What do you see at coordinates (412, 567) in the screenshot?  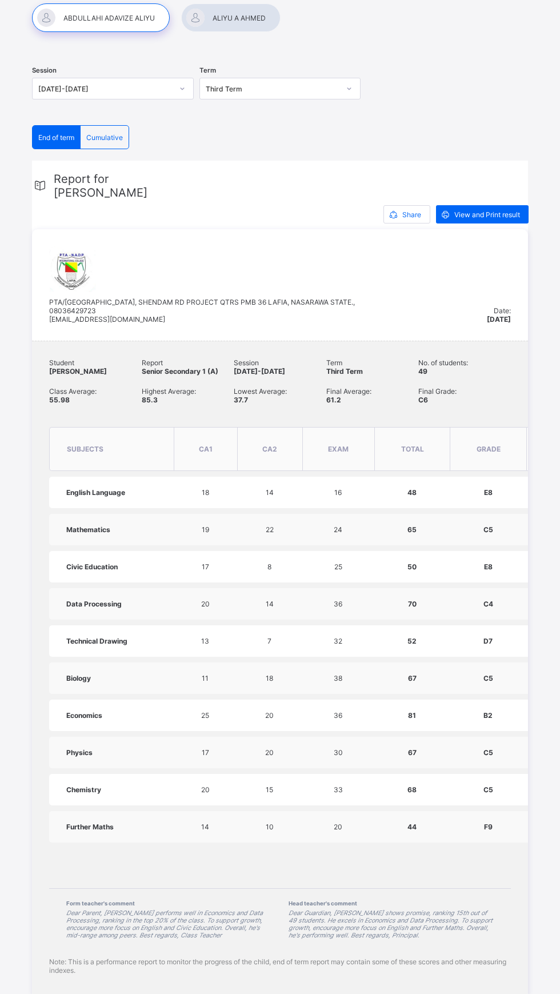 I see `span: 50` at bounding box center [412, 567].